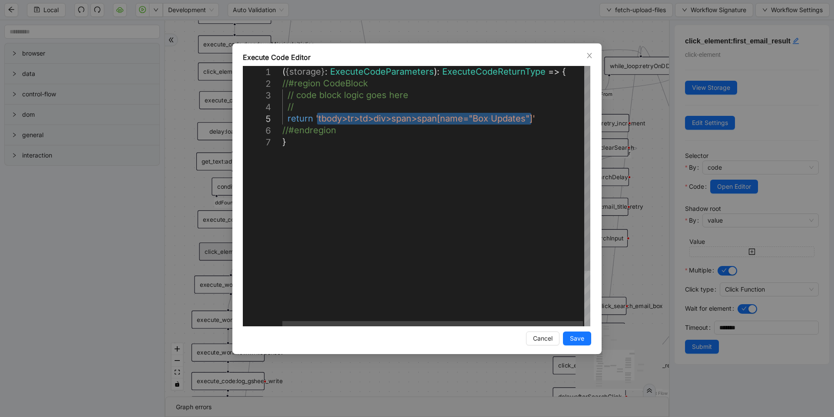 This screenshot has width=834, height=417. What do you see at coordinates (577, 339) in the screenshot?
I see `span: Save` at bounding box center [577, 339].